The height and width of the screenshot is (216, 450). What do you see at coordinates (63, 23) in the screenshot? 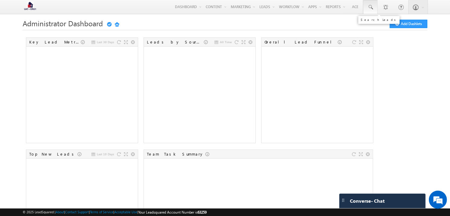
I see `span: Administrator Dashboard` at bounding box center [63, 23].